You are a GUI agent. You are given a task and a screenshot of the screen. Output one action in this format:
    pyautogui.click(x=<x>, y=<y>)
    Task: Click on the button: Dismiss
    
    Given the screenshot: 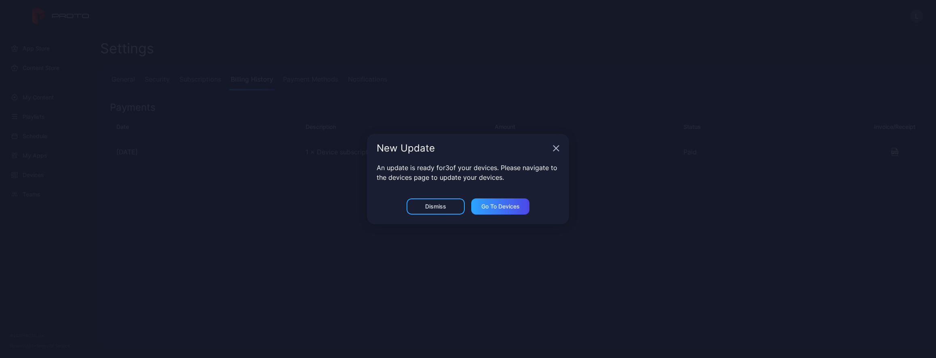 What is the action you would take?
    pyautogui.click(x=436, y=207)
    